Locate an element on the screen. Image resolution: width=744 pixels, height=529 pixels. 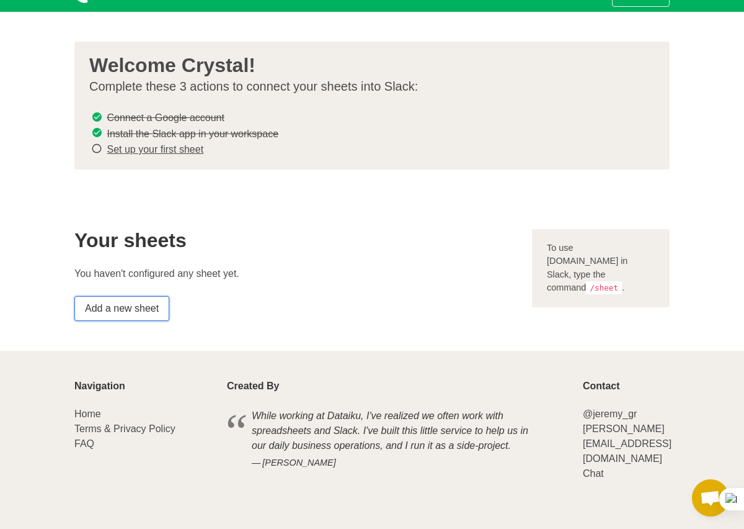
h3: Welcome Crystal! is located at coordinates (367, 65).